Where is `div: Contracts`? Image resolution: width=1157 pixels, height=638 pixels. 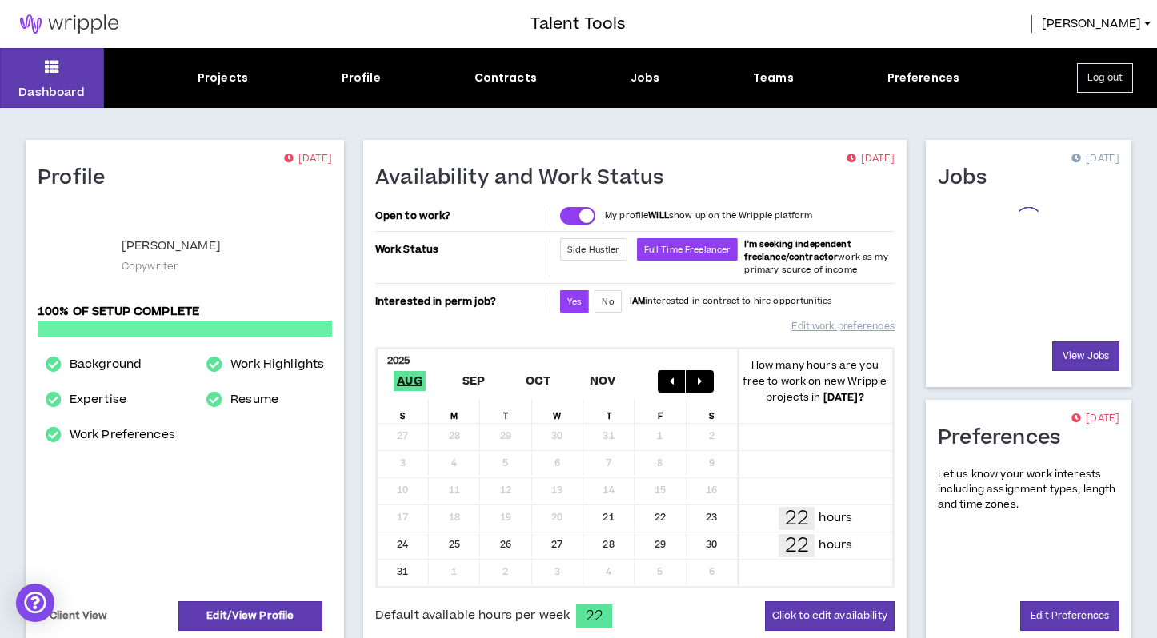 div: Contracts is located at coordinates (505, 78).